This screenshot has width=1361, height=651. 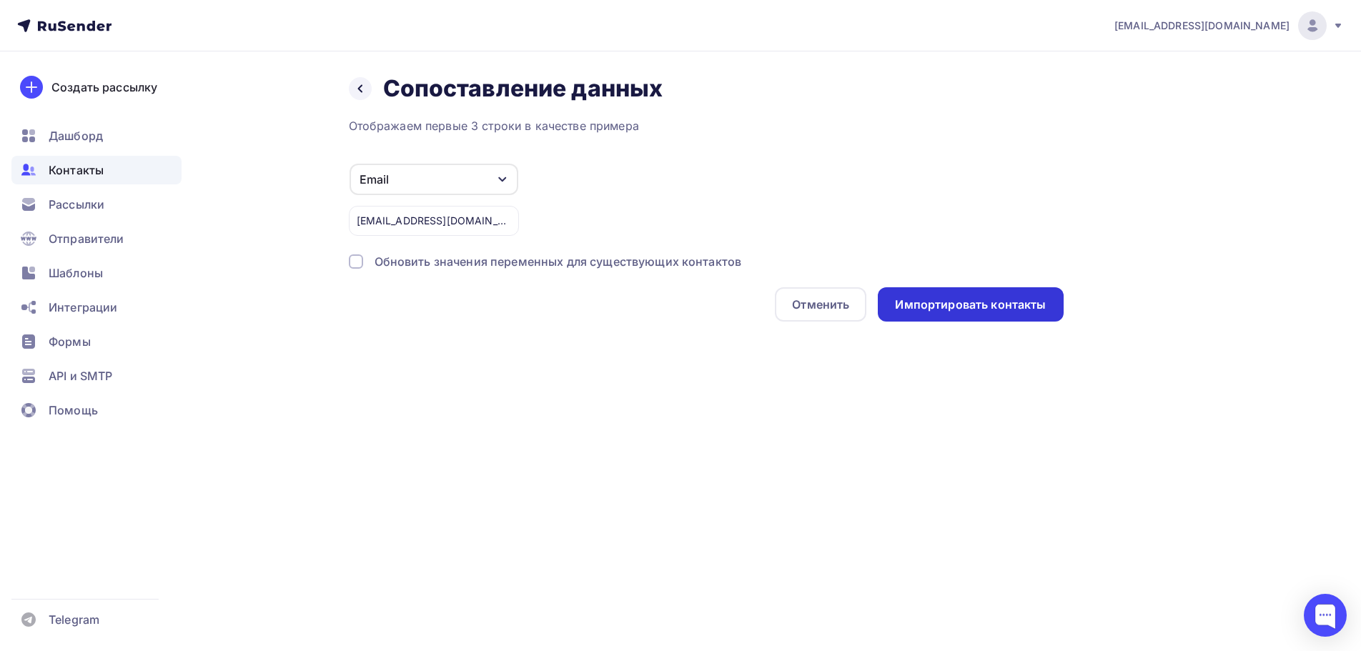 I want to click on span: Помощь, so click(x=73, y=410).